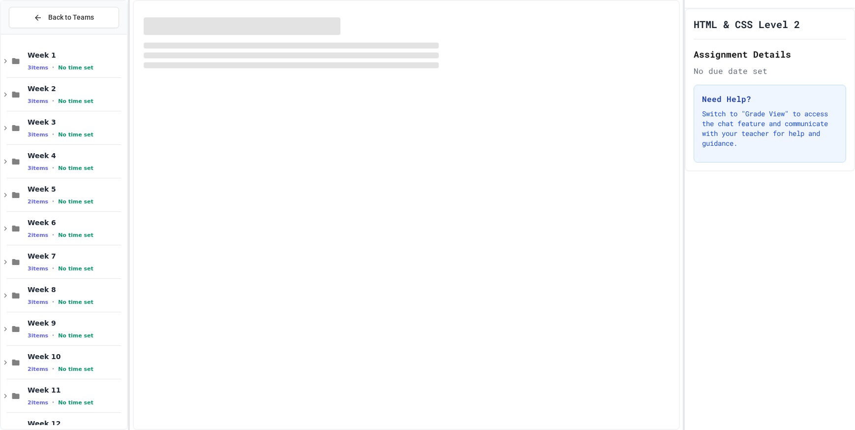  I want to click on span: Week 9, so click(76, 323).